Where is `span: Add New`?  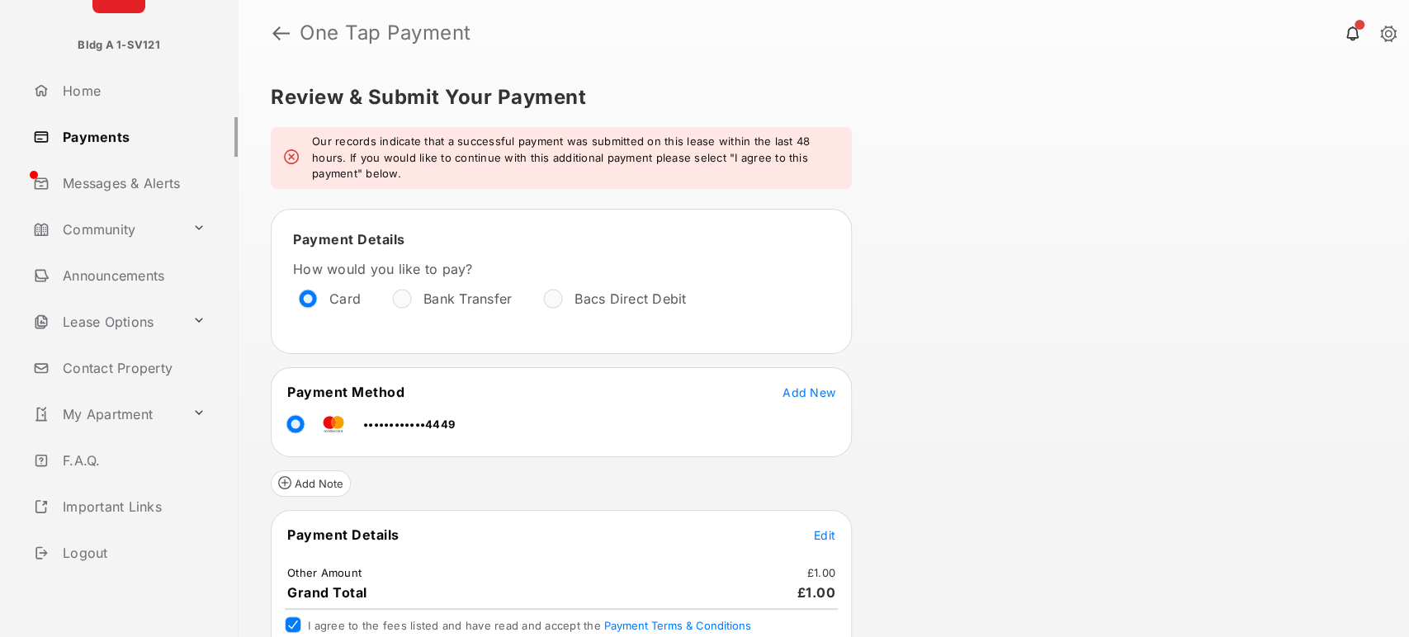 span: Add New is located at coordinates (809, 392).